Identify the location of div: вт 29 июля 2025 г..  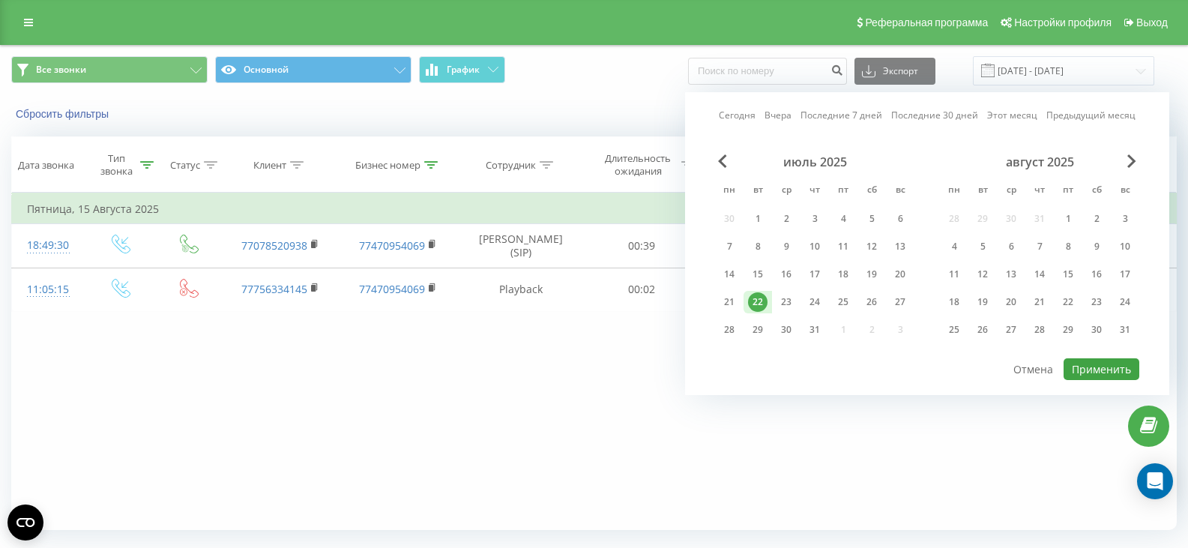
(758, 330).